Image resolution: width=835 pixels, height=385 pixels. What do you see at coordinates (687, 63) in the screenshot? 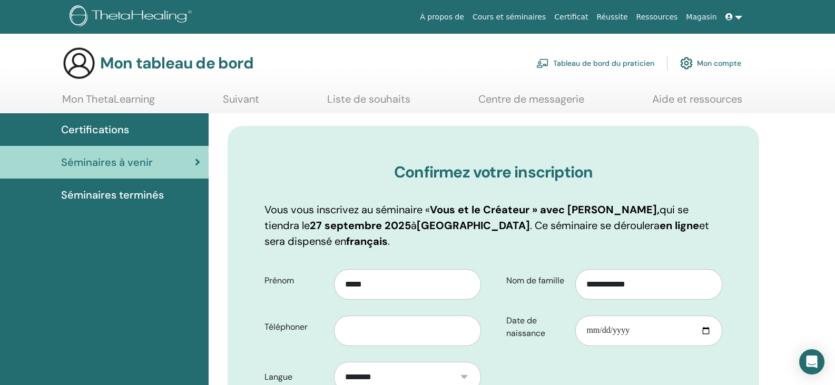
I see `img: cog.svg` at bounding box center [687, 63].